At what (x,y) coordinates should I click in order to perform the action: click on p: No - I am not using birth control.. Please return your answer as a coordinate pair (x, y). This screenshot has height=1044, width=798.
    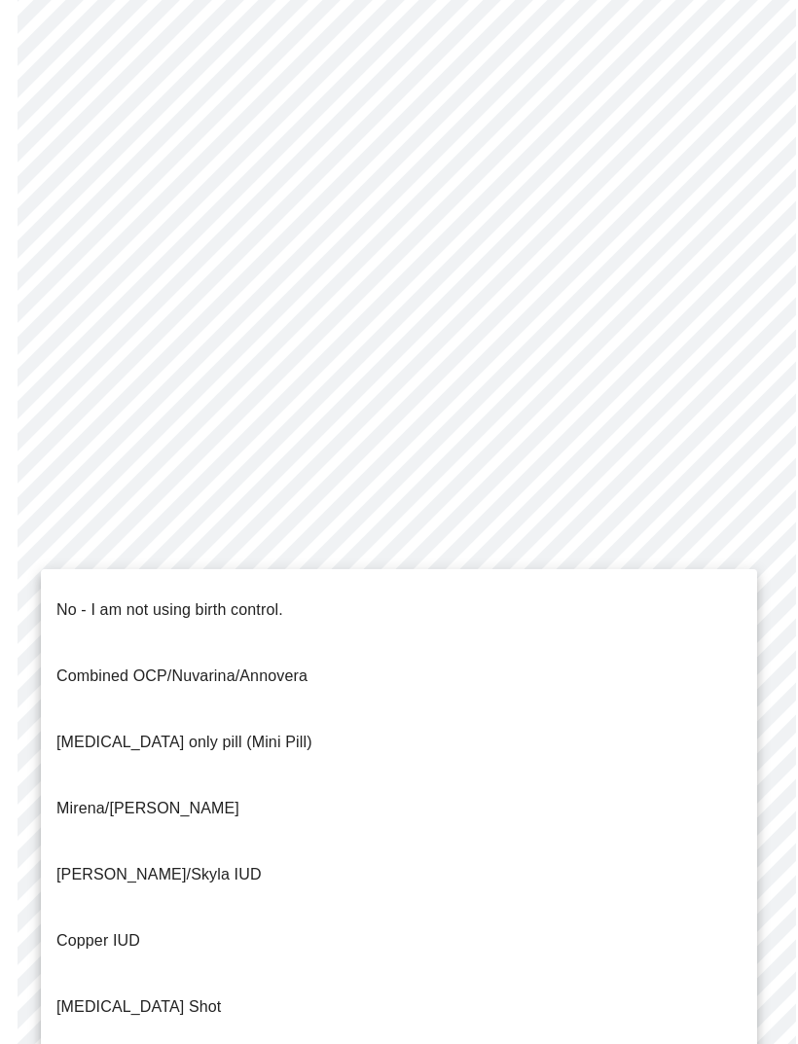
    Looking at the image, I should click on (169, 610).